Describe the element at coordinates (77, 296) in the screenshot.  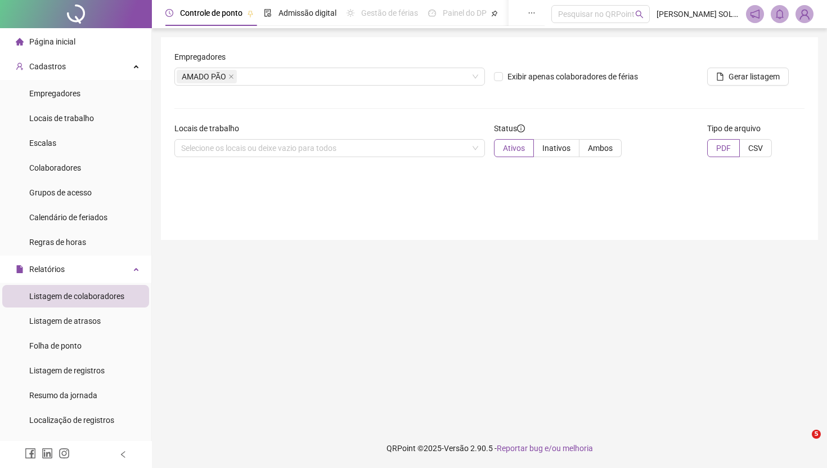
I see `span: Listagem de colaboradores` at that location.